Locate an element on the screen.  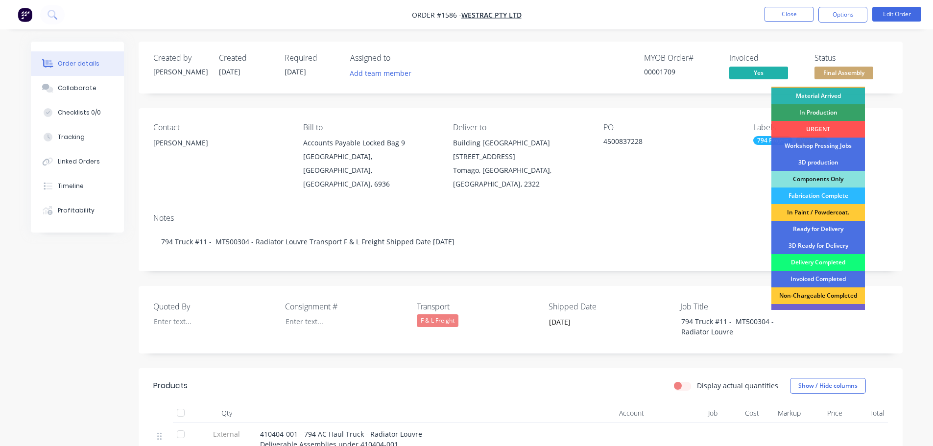
div: Cost is located at coordinates (742, 413).